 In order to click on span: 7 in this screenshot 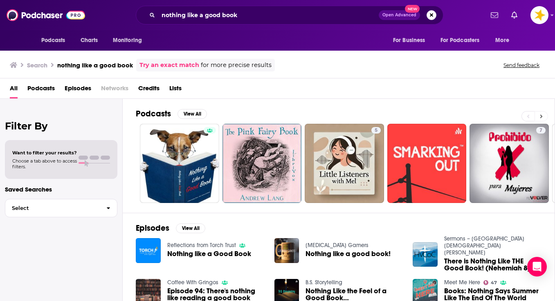, I will do `click(540, 131)`.